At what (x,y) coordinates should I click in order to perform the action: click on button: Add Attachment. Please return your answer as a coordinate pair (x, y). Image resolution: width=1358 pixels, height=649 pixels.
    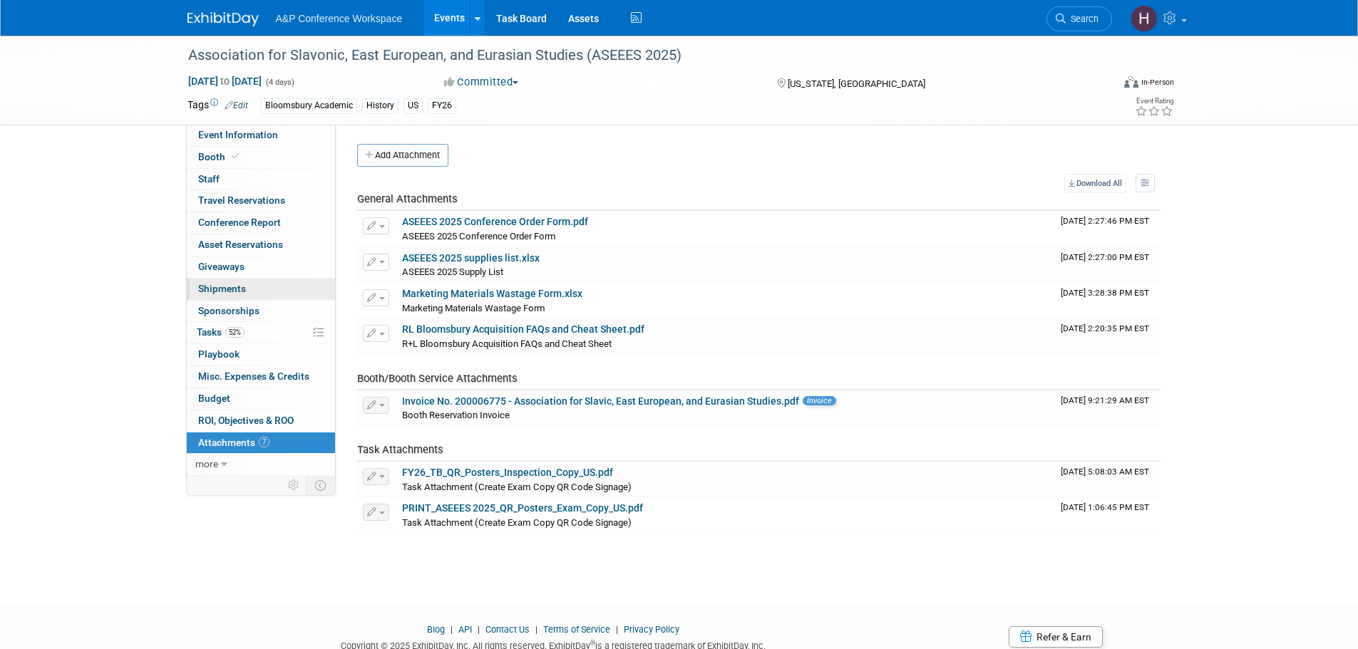
    Looking at the image, I should click on (403, 155).